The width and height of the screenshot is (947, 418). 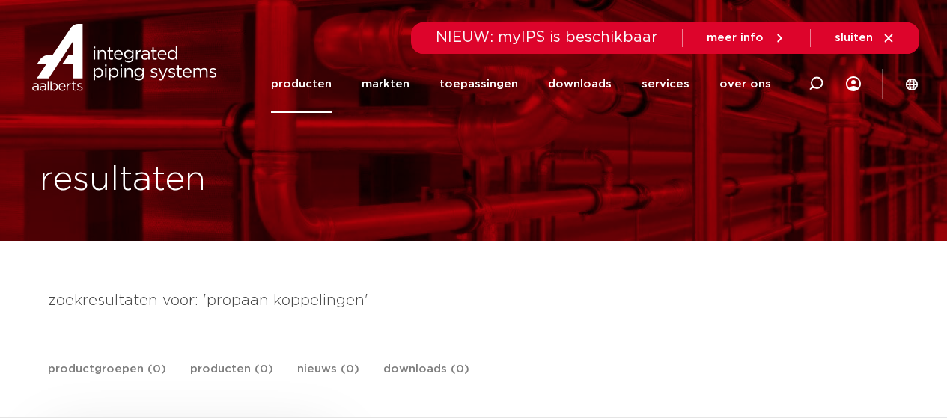 I want to click on span: meer info, so click(x=735, y=37).